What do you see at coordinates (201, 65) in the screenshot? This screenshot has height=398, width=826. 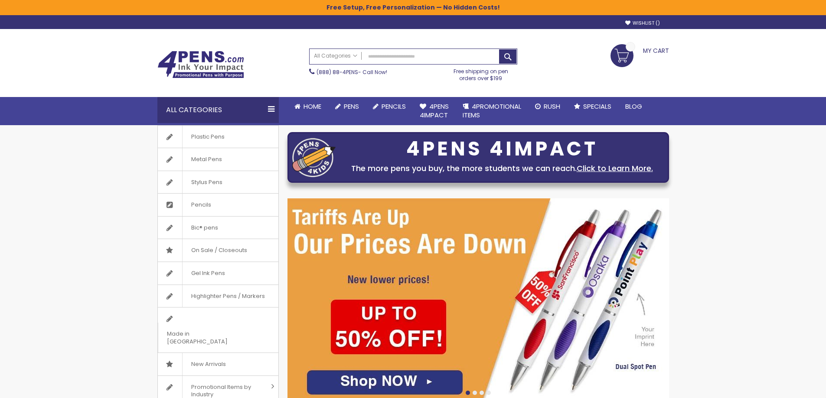 I see `img: 4Pens Custom Pens and Promotional Products` at bounding box center [201, 65].